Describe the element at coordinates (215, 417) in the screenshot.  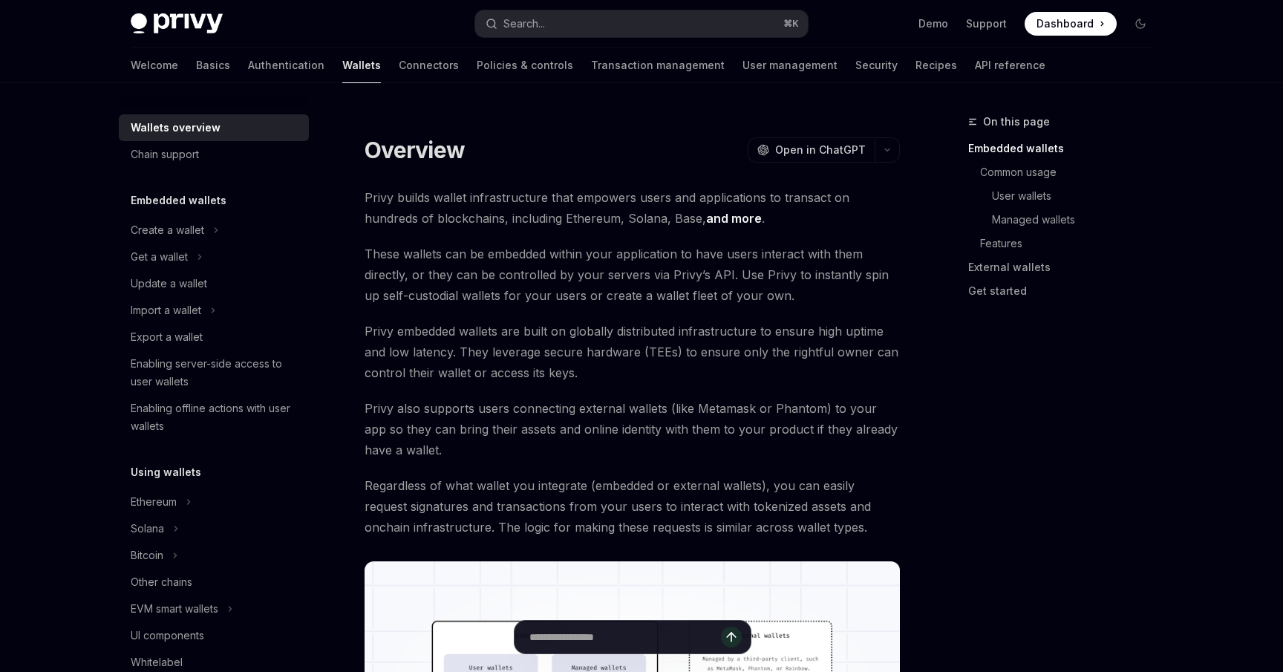
I see `div: Enabling offline actions with user wallets` at that location.